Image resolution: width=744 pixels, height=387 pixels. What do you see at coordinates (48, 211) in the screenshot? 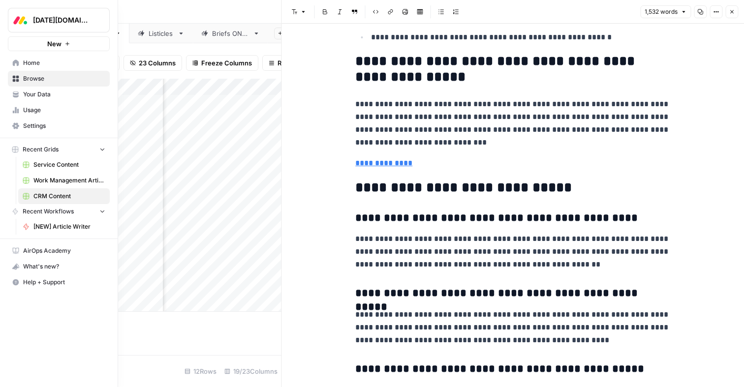
I see `span: Recent Workflows` at bounding box center [48, 211].